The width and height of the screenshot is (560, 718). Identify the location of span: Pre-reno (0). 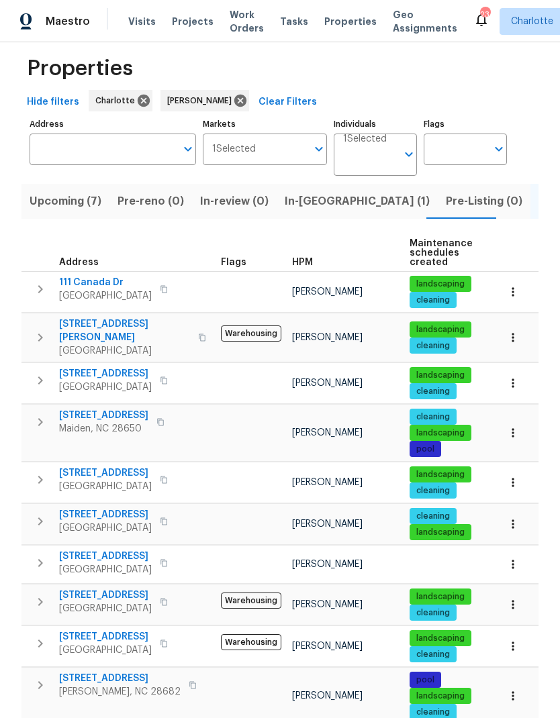
(150, 201).